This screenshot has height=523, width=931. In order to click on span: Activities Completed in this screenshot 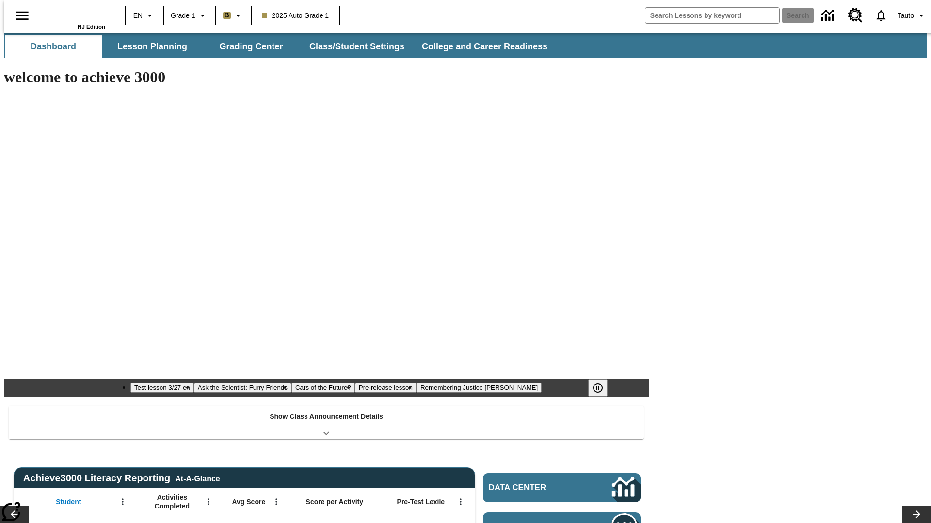, I will do `click(172, 502)`.